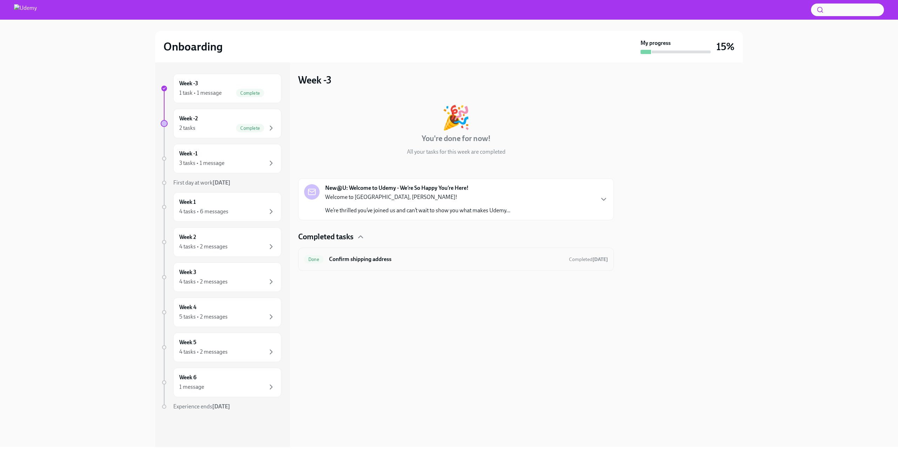 This screenshot has width=898, height=454. Describe the element at coordinates (188, 307) in the screenshot. I see `h6: Week 4` at that location.